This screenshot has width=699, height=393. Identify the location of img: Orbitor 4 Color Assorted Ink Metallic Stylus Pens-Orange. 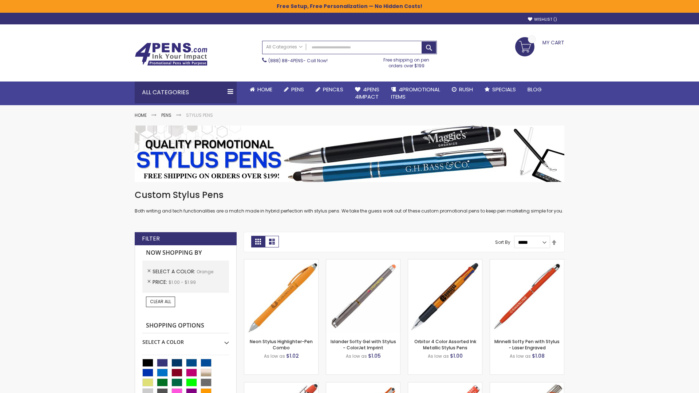
(445, 296).